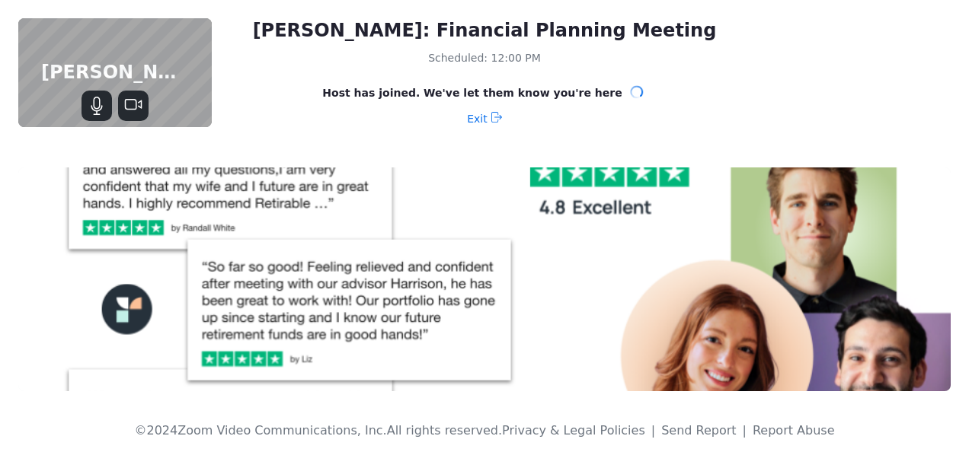  Describe the element at coordinates (484, 280) in the screenshot. I see `img: waiting room background` at that location.